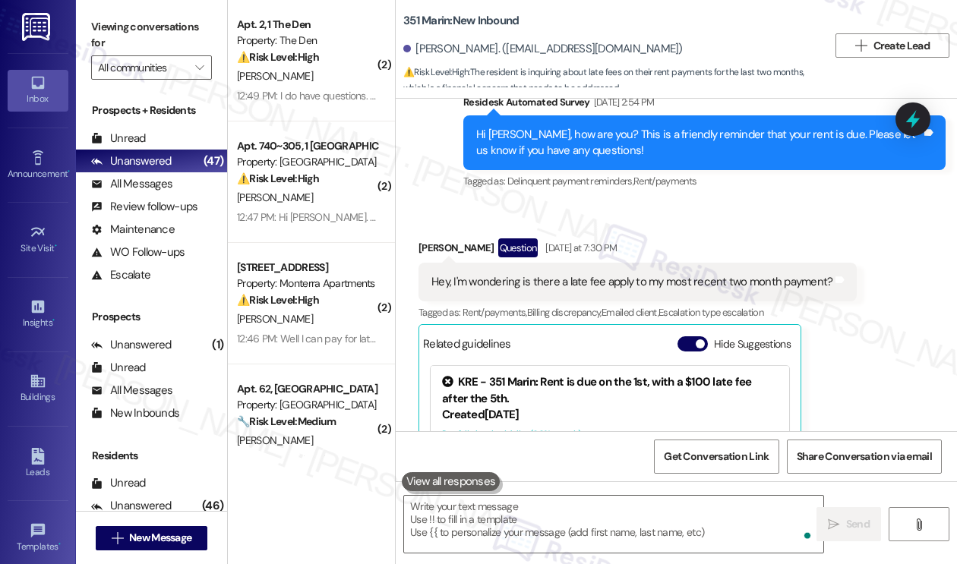 The height and width of the screenshot is (564, 957). I want to click on button: Share Conversation via email, so click(864, 456).